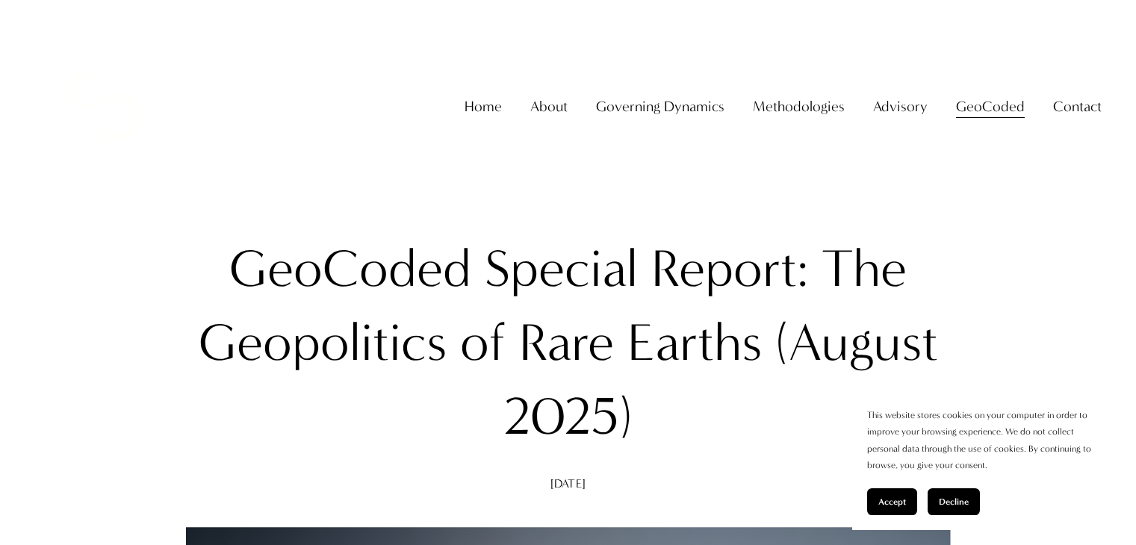  What do you see at coordinates (561, 269) in the screenshot?
I see `div: Special` at bounding box center [561, 269].